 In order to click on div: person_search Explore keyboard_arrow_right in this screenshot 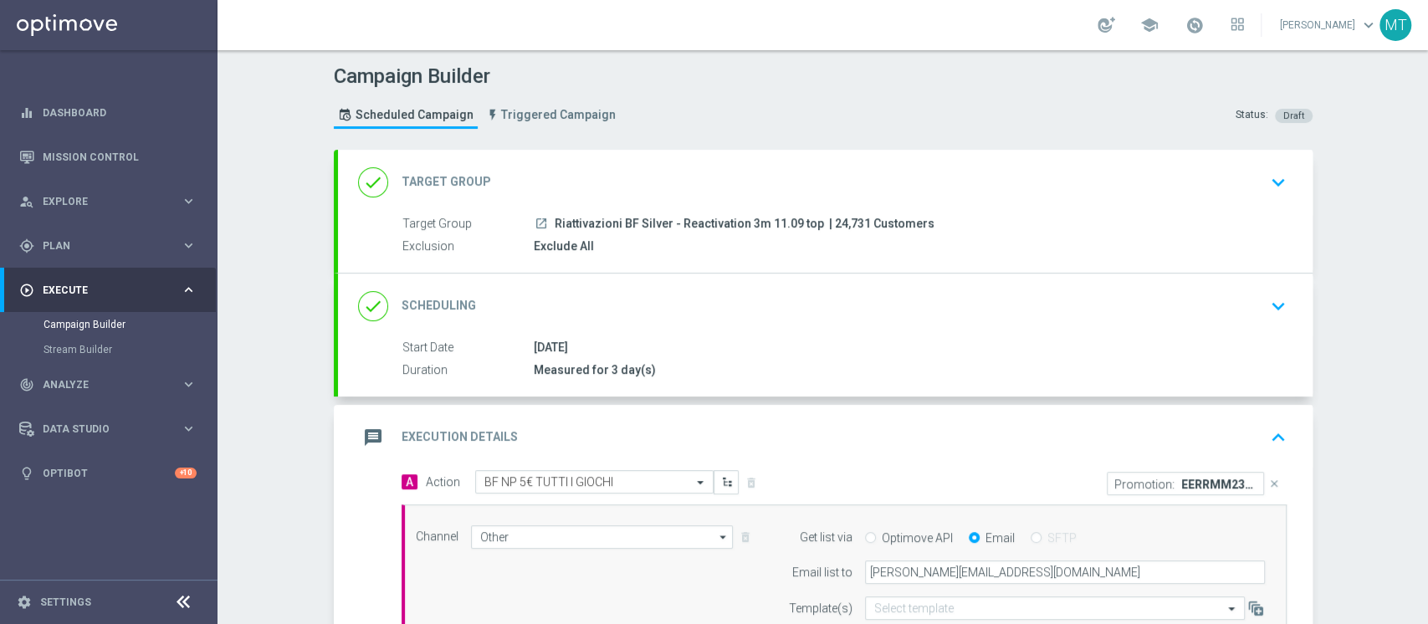, I will do `click(108, 202)`.